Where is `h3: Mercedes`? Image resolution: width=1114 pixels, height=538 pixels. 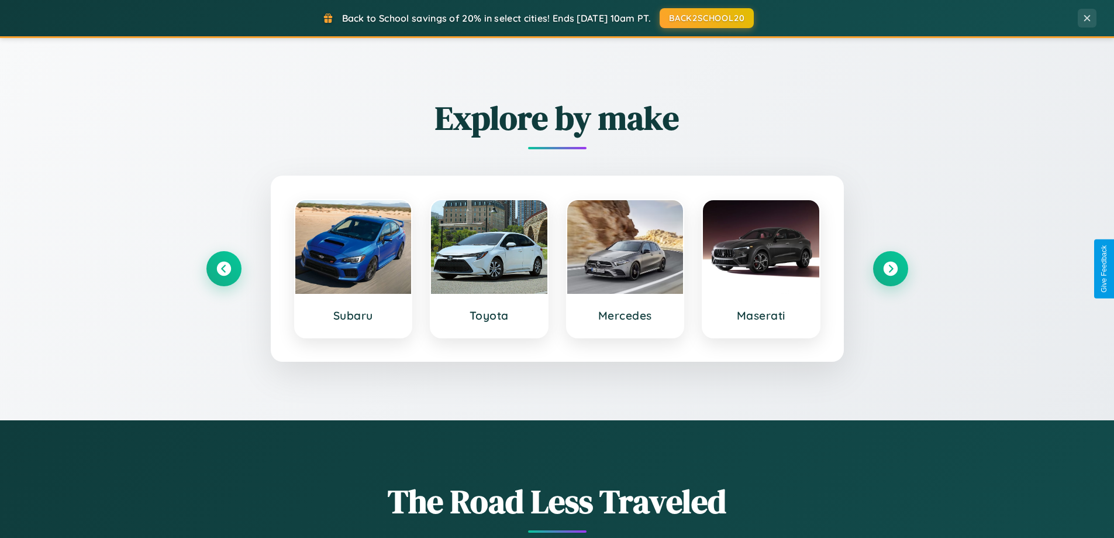
h3: Mercedes is located at coordinates (625, 315).